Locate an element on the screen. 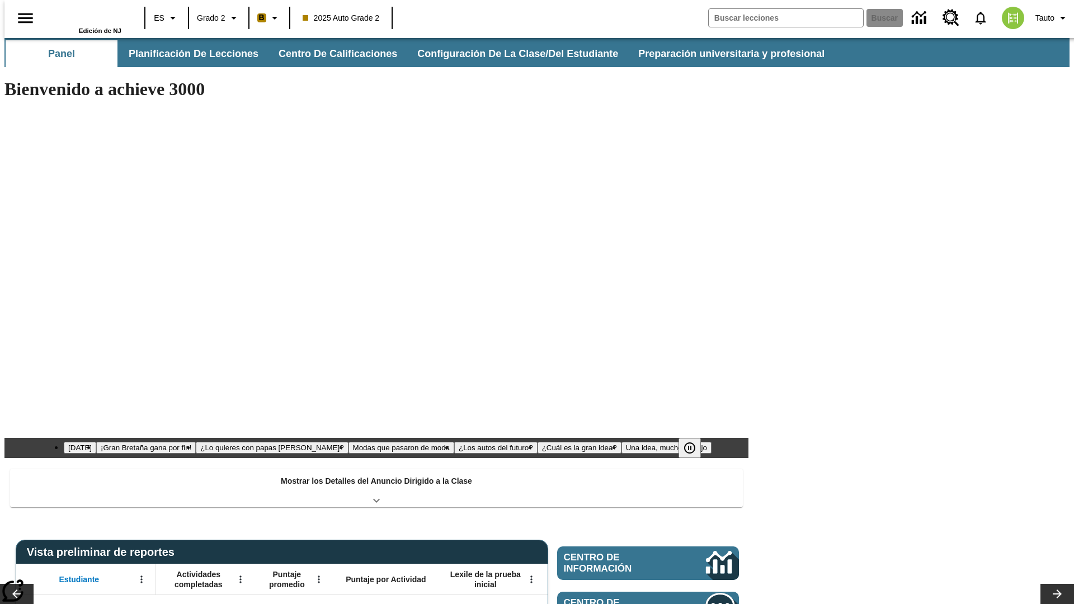 This screenshot has width=1074, height=604. button: Diapositiva 4 Modas que pasaron de moda is located at coordinates (401, 448).